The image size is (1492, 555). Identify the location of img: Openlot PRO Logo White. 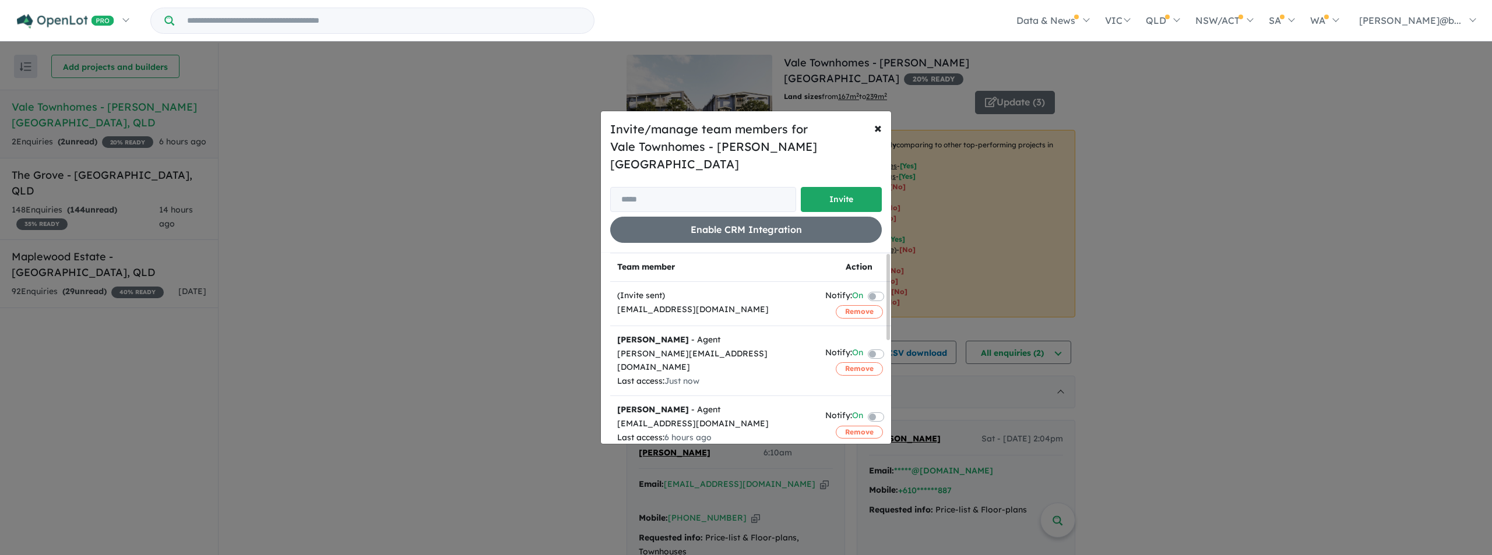
(65, 21).